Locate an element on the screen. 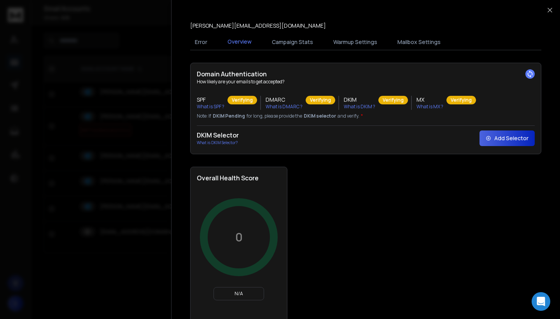 This screenshot has height=319, width=560. p: What is DKIM Selector? is located at coordinates (218, 142).